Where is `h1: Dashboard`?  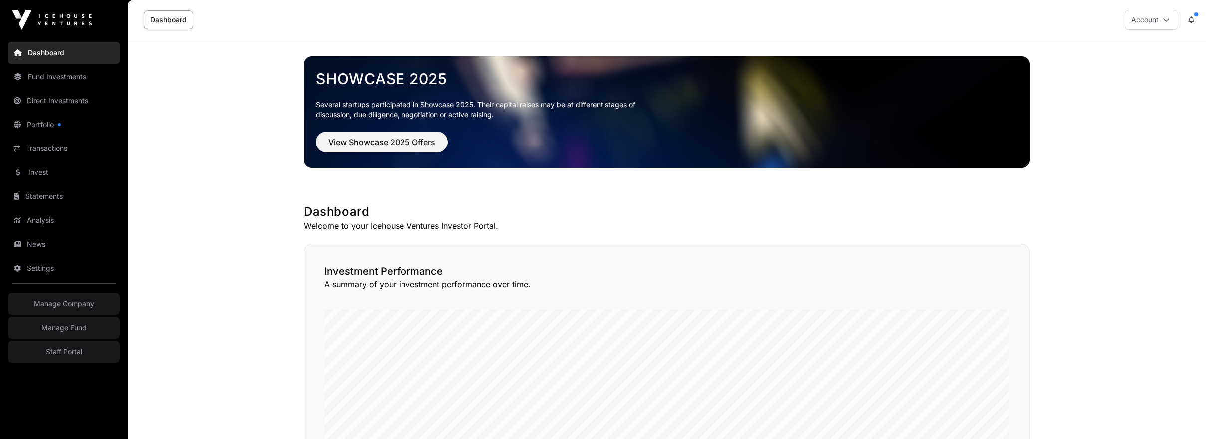
h1: Dashboard is located at coordinates (667, 212).